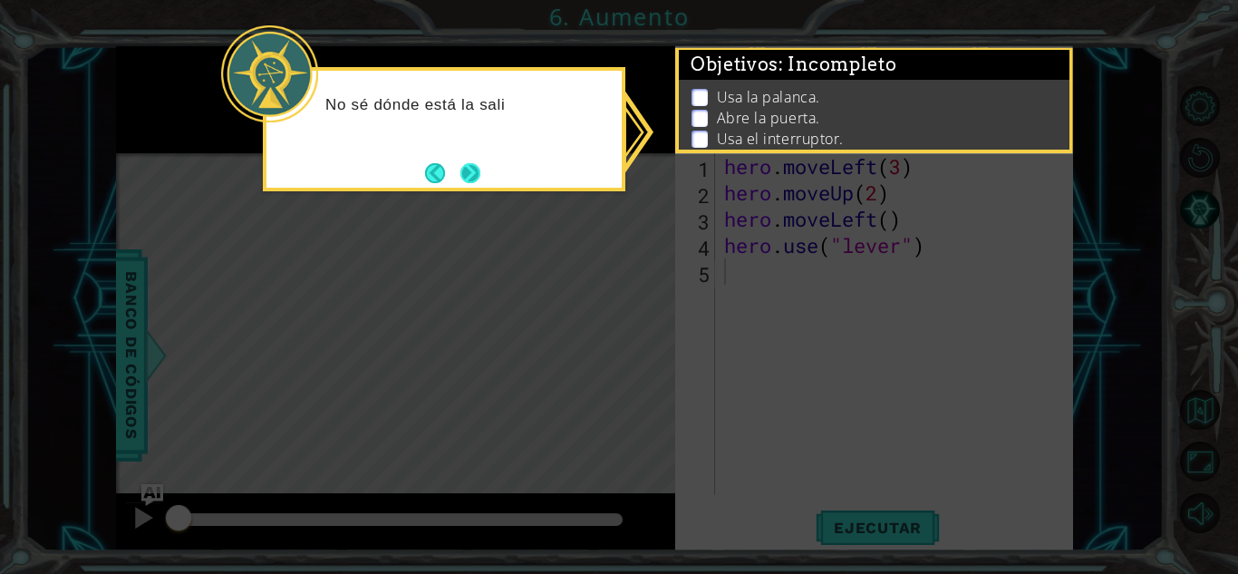 Image resolution: width=1238 pixels, height=574 pixels. I want to click on p: Usa el interruptor., so click(781, 139).